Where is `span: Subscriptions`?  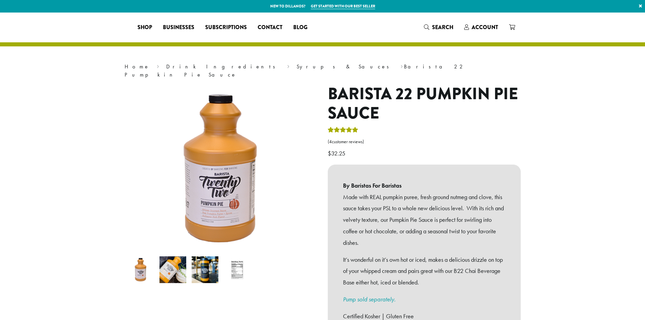
span: Subscriptions is located at coordinates (226, 27).